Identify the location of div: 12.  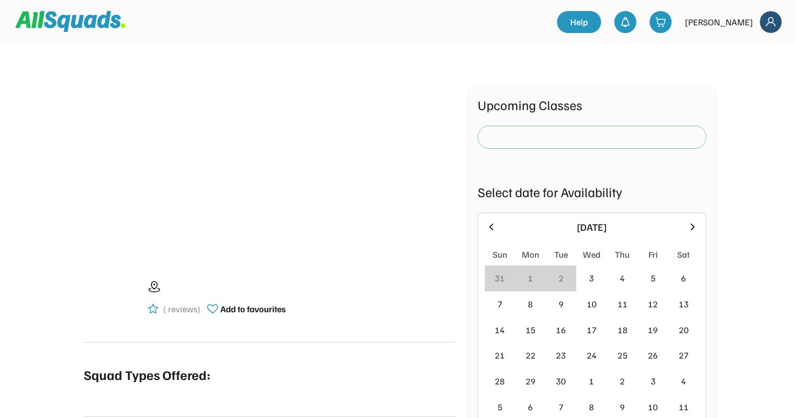
(653, 304).